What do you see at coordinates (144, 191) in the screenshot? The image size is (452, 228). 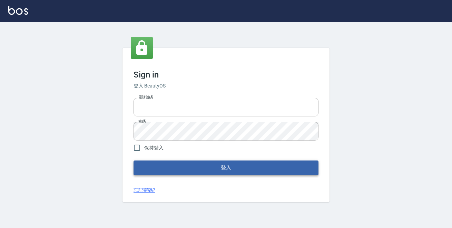 I see `a: 忘記密碼?` at bounding box center [144, 191].